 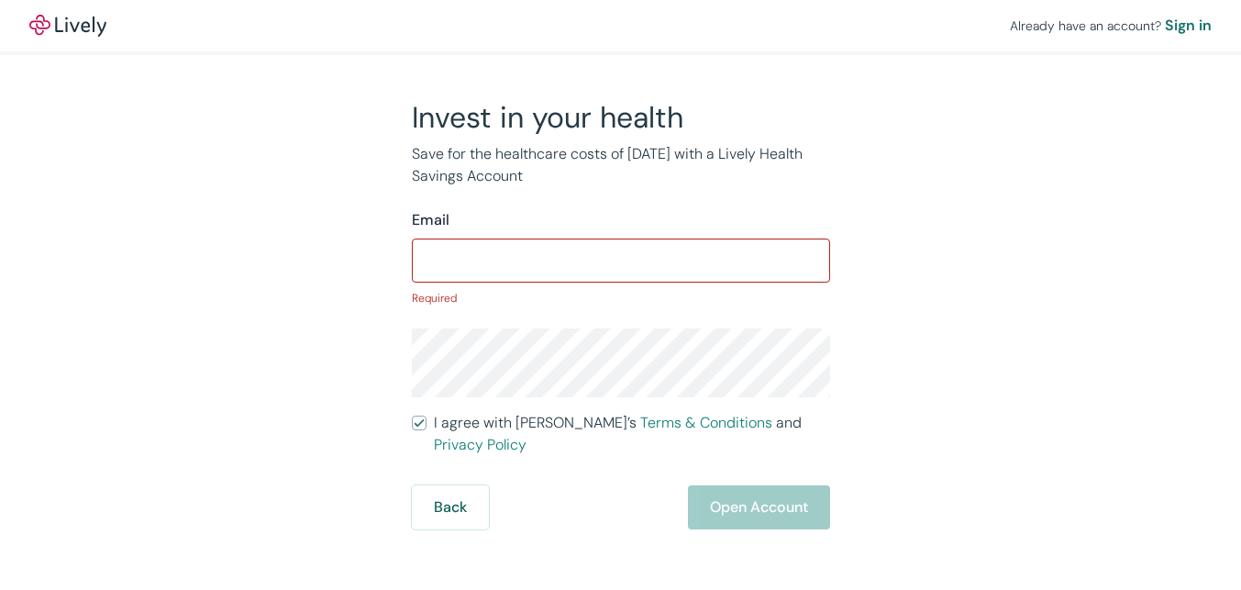 I want to click on button: Back, so click(x=450, y=507).